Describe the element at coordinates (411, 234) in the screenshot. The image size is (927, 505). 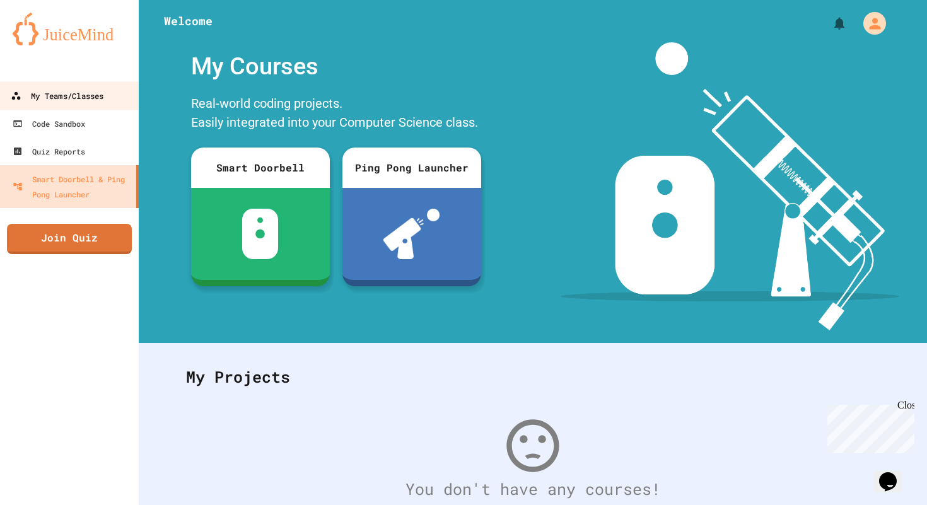
I see `img: ppl-with-ball.png` at that location.